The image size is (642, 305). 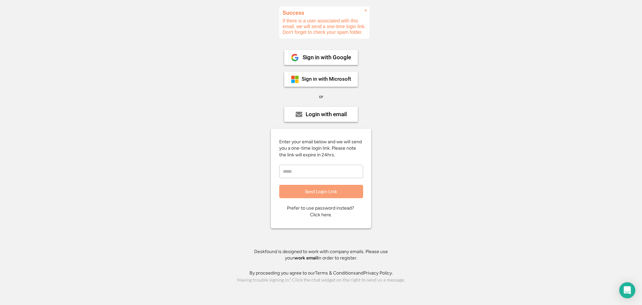 What do you see at coordinates (321, 97) in the screenshot?
I see `div: or` at bounding box center [321, 97].